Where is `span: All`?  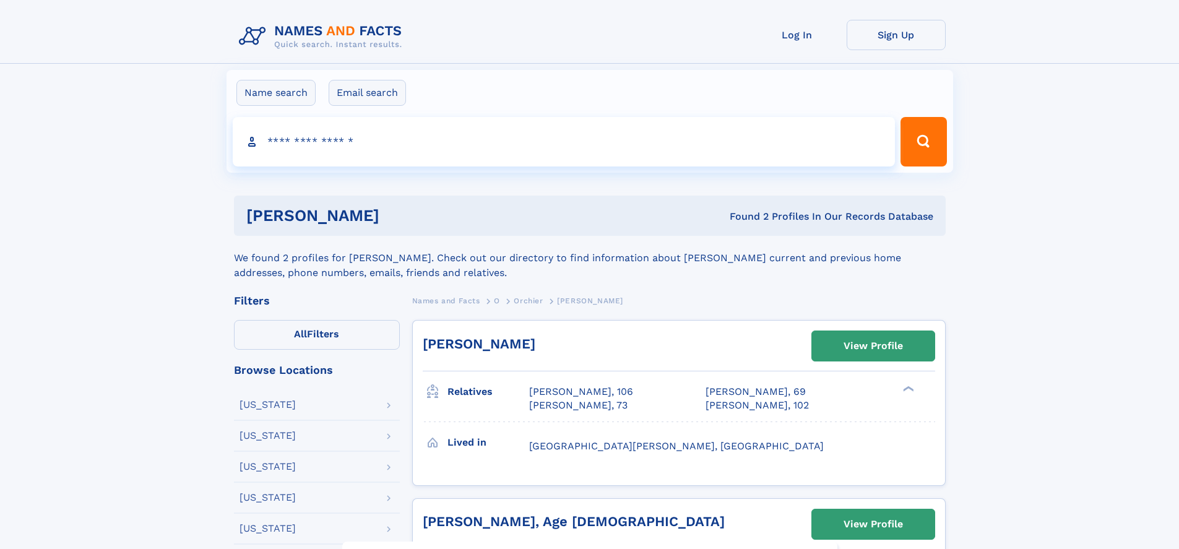
span: All is located at coordinates (300, 334).